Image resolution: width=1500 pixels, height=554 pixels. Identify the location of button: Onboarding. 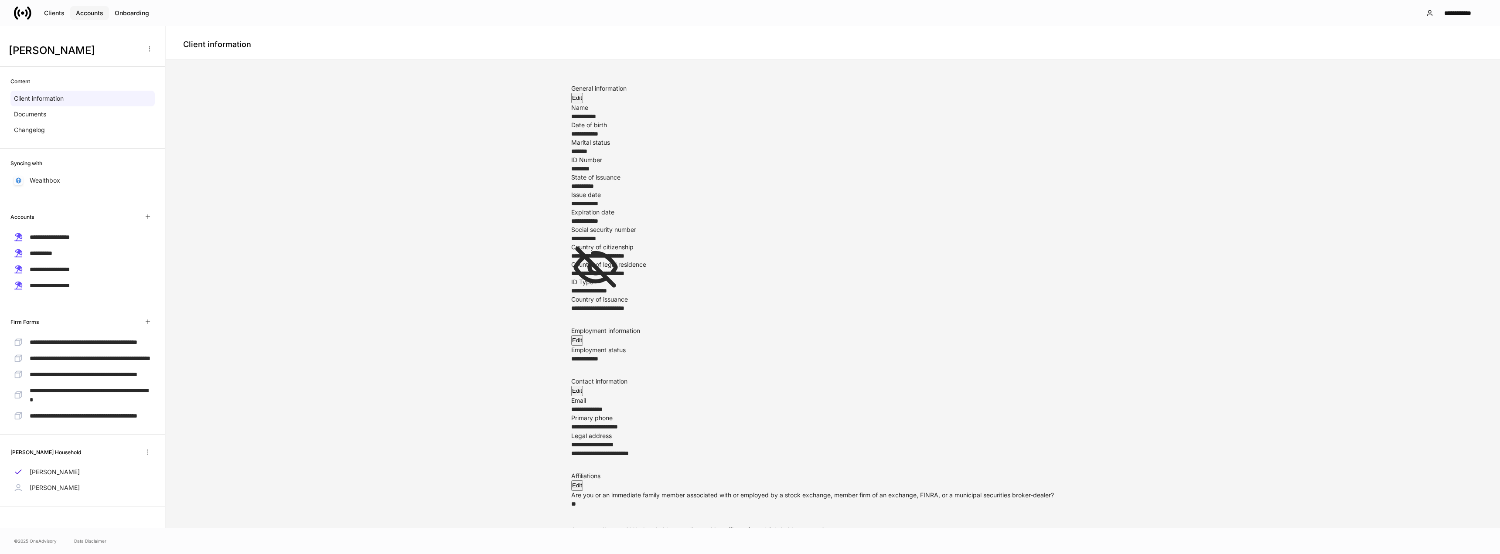
(132, 13).